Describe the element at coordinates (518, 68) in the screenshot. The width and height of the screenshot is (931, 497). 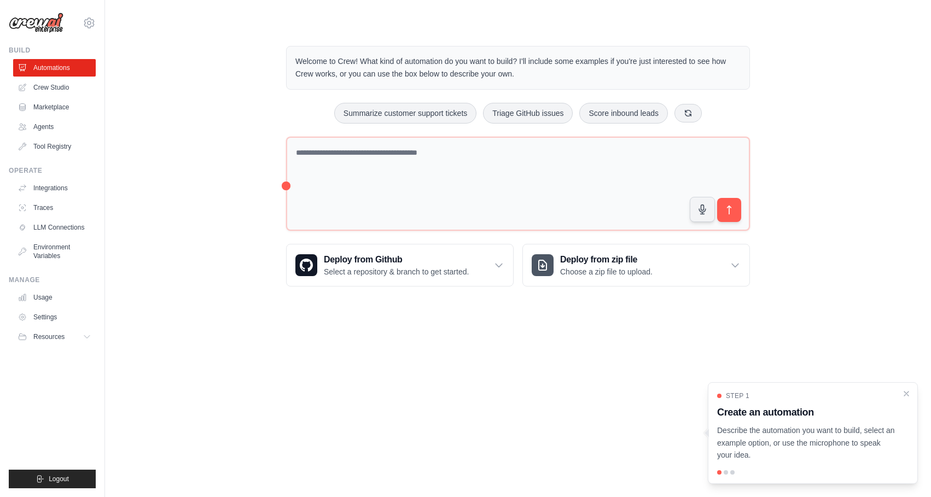
I see `p: Welcome to Crew! What kind of automation do you want to build? I'll include some examples if you'...` at that location.